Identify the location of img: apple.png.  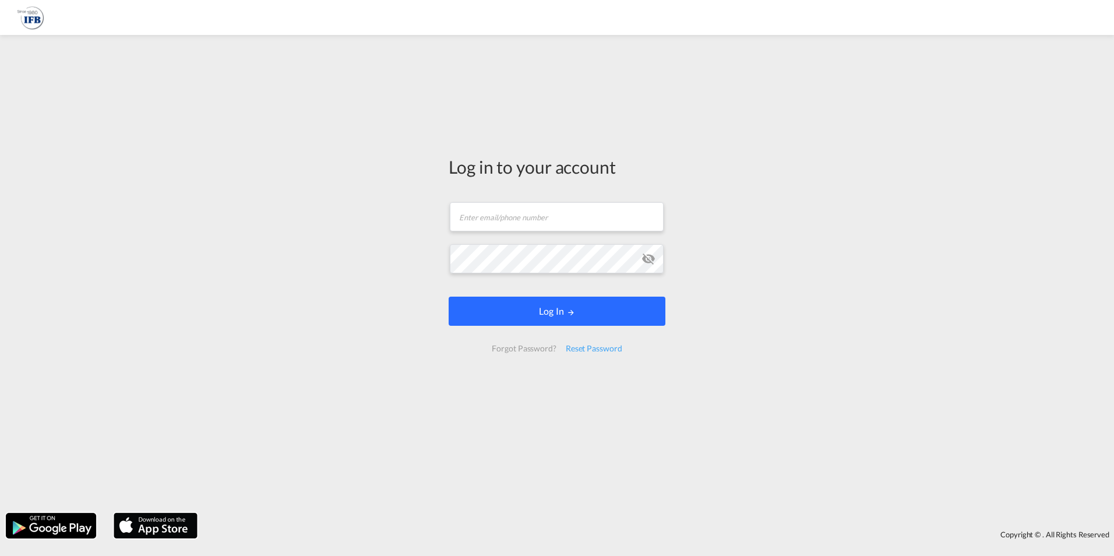
(156, 526).